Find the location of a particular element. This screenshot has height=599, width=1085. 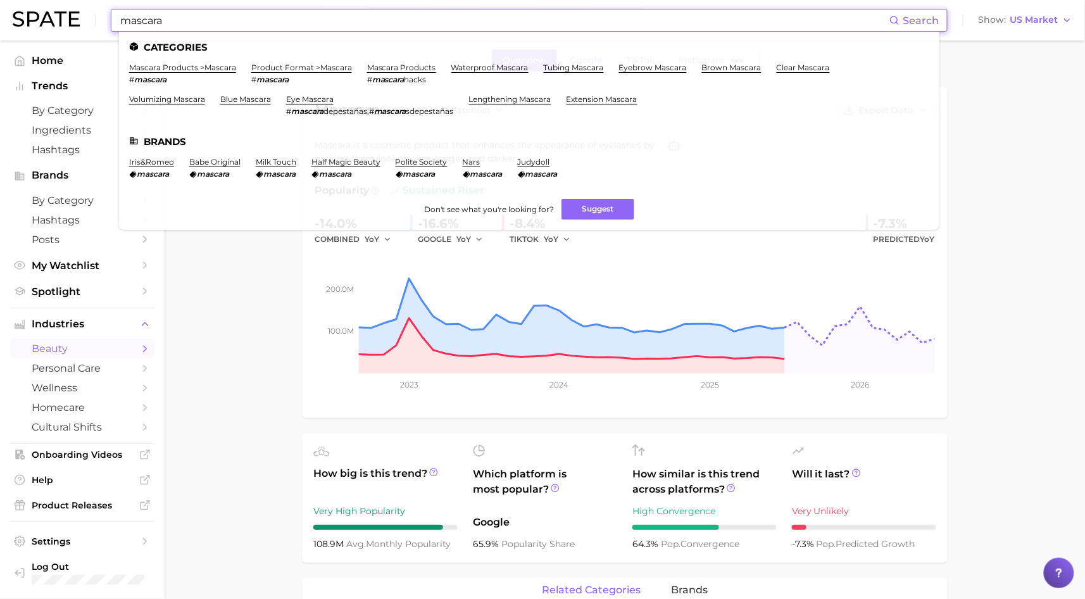

div: 9 / 10 is located at coordinates (386, 527).